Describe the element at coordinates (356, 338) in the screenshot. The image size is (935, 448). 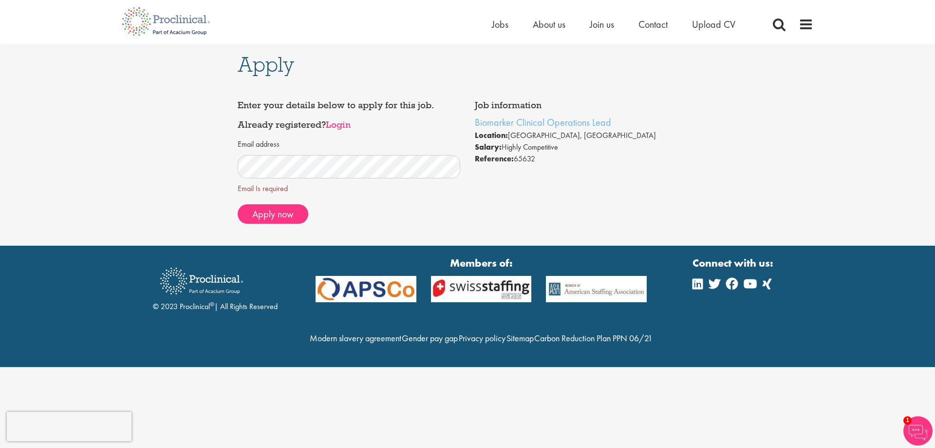
I see `a: Modern slavery agreement` at that location.